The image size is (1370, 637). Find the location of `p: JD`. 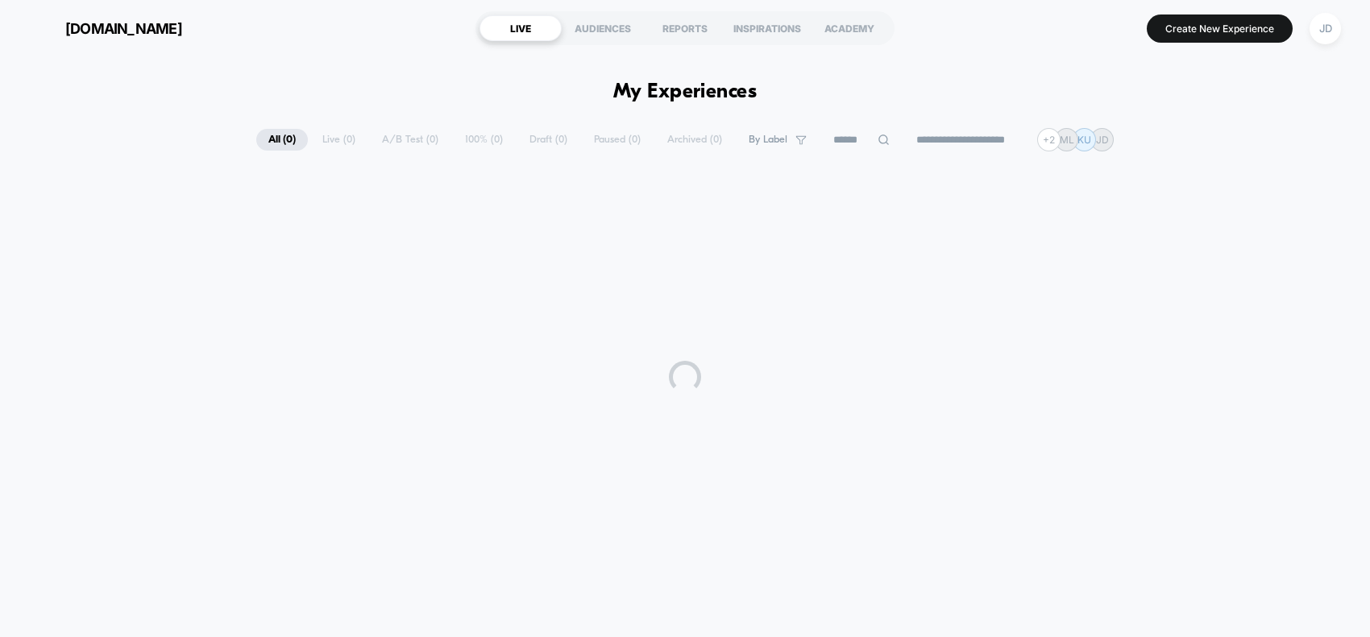

p: JD is located at coordinates (1102, 139).